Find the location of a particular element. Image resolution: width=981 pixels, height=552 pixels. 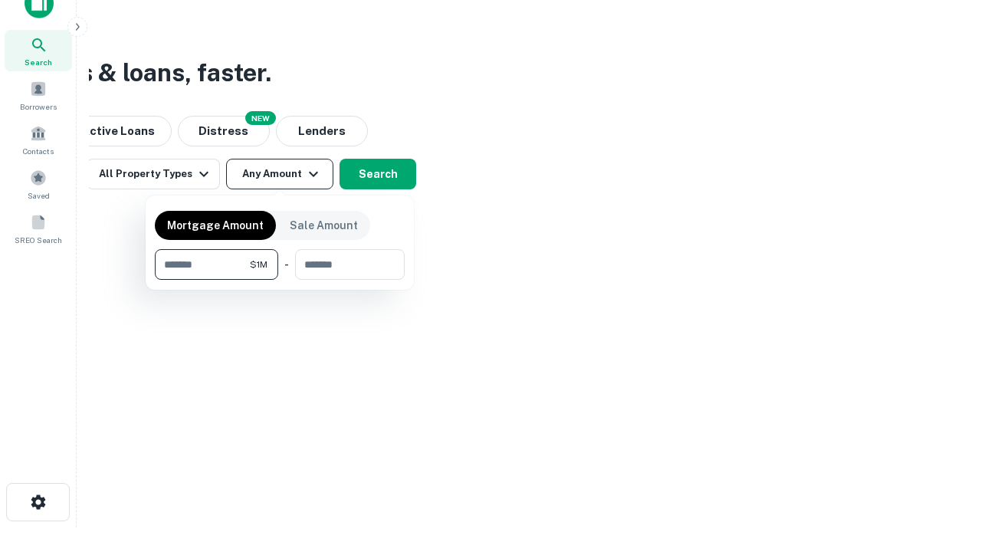

div: Chat Widget is located at coordinates (942, 466).